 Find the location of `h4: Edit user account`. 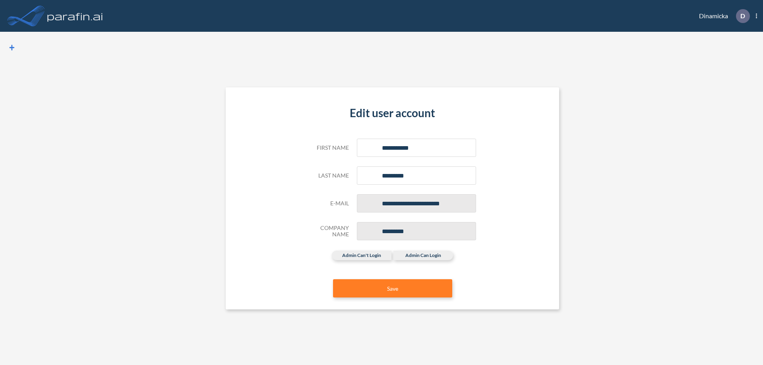

h4: Edit user account is located at coordinates (393, 113).